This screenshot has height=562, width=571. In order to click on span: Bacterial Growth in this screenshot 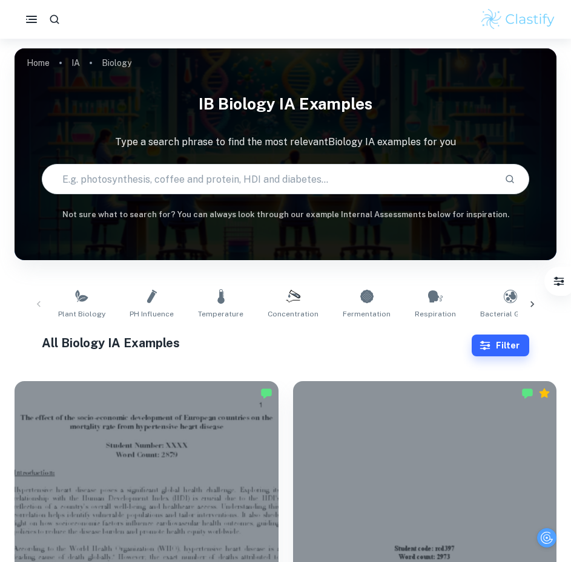, I will do `click(510, 314)`.